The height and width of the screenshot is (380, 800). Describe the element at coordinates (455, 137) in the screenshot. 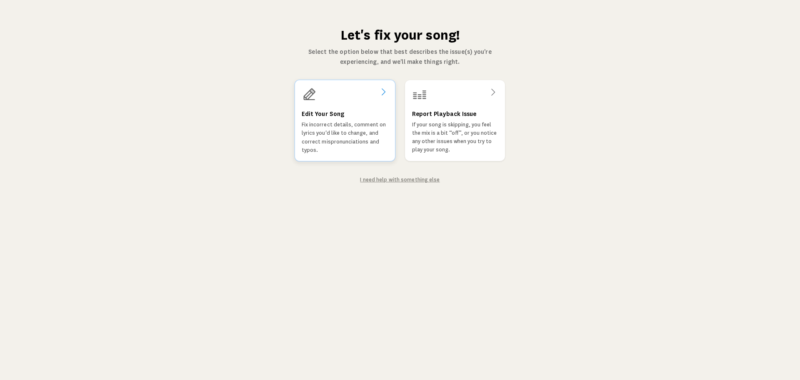

I see `p: If your song is skipping, you feel the mix is a bit “off”, or you notice any other issues when yo...` at that location.